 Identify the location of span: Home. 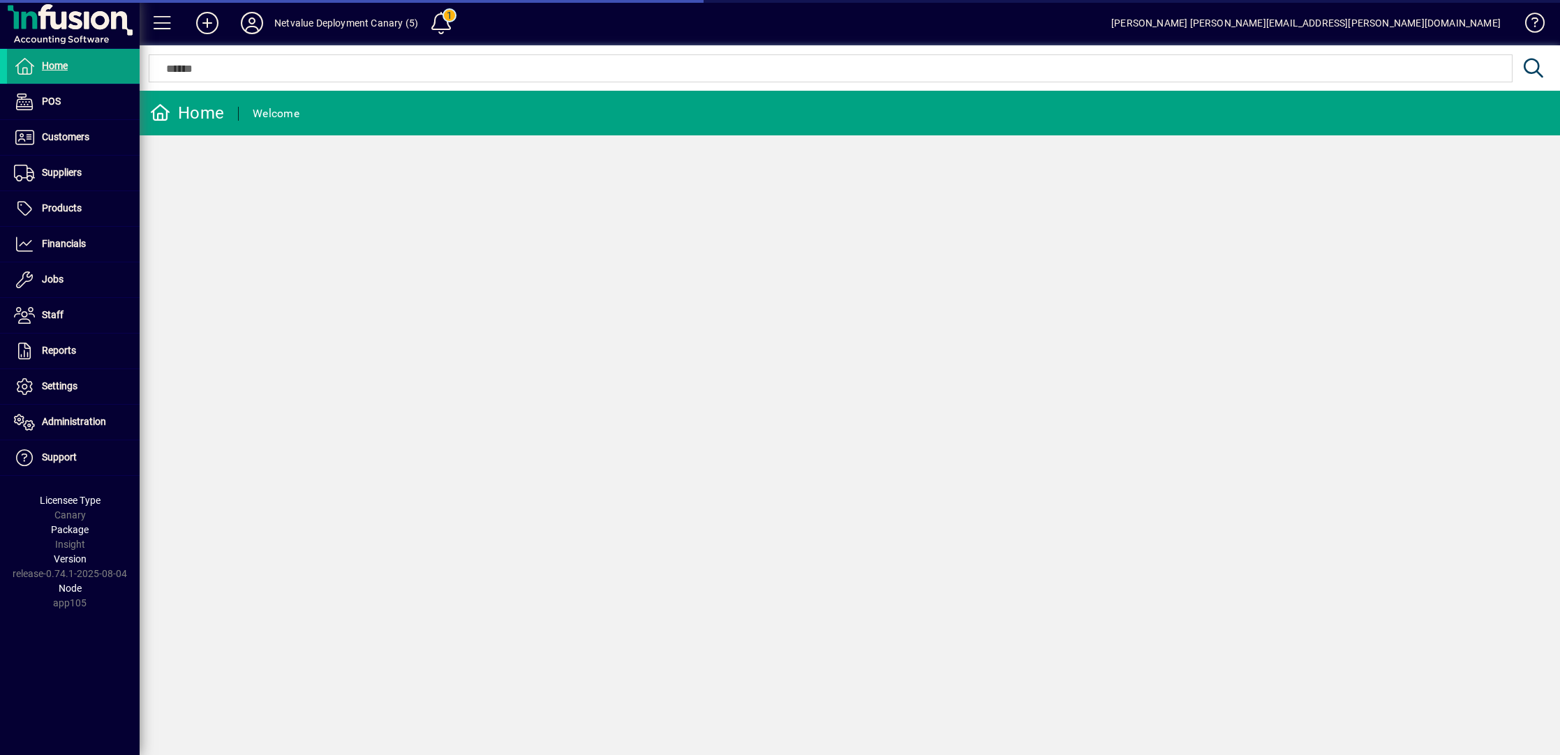
(54, 66).